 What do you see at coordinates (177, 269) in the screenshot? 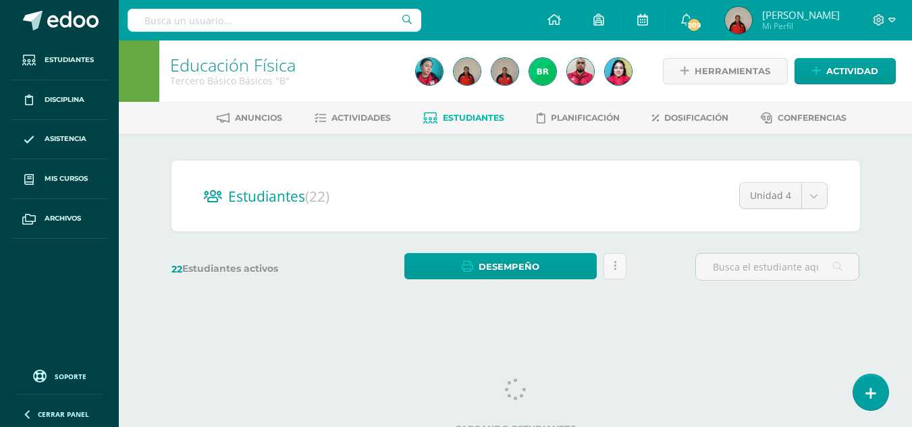
I see `span: 22` at bounding box center [177, 269].